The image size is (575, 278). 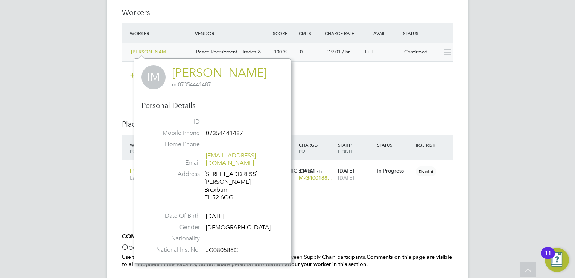 I want to click on span: IM, so click(x=153, y=77).